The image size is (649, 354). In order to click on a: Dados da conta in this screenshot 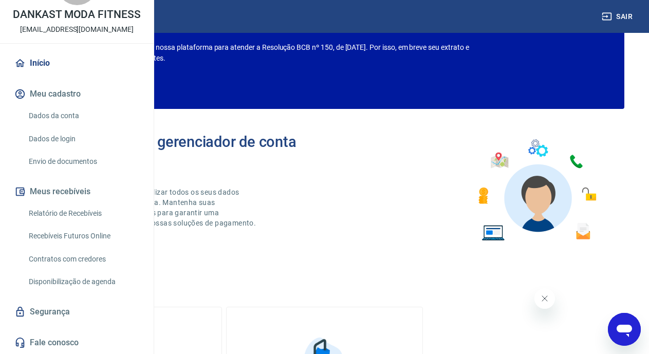, I will do `click(83, 116)`.